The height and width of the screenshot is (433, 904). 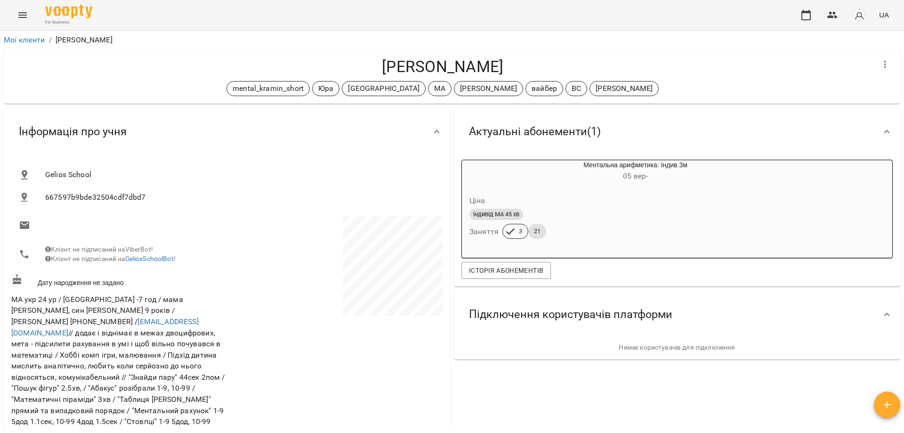 I want to click on span: Підключення користувачів платформи, so click(x=571, y=314).